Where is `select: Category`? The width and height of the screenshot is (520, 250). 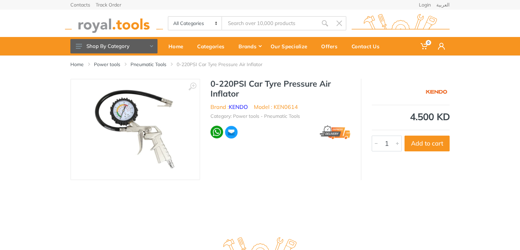 select: Category is located at coordinates (195, 23).